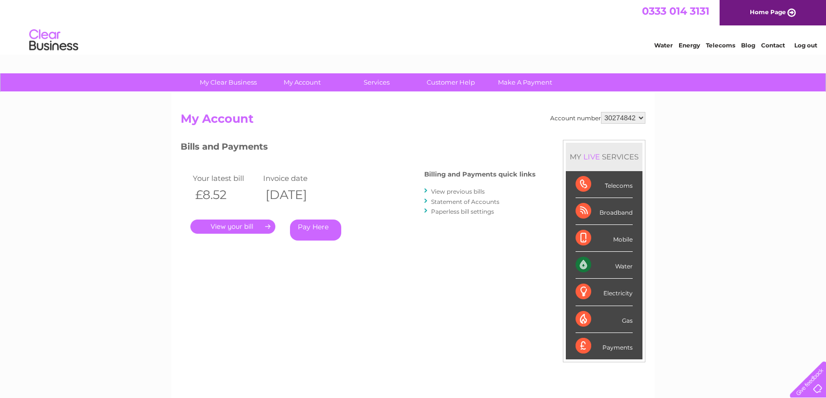 The image size is (826, 398). I want to click on h4: Billing and Payments quick links, so click(480, 174).